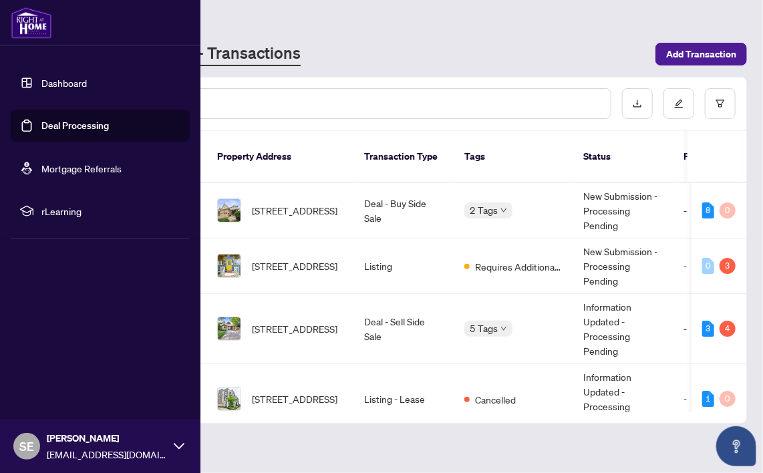 The height and width of the screenshot is (473, 763). Describe the element at coordinates (720, 104) in the screenshot. I see `span: filter` at that location.